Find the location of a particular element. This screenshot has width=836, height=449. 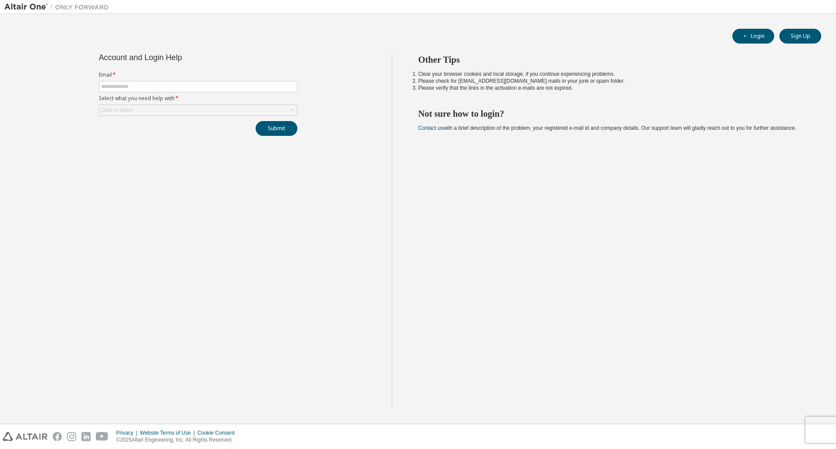

li: Please verify that the links in the activation e-mails are not expired. is located at coordinates (612, 88).